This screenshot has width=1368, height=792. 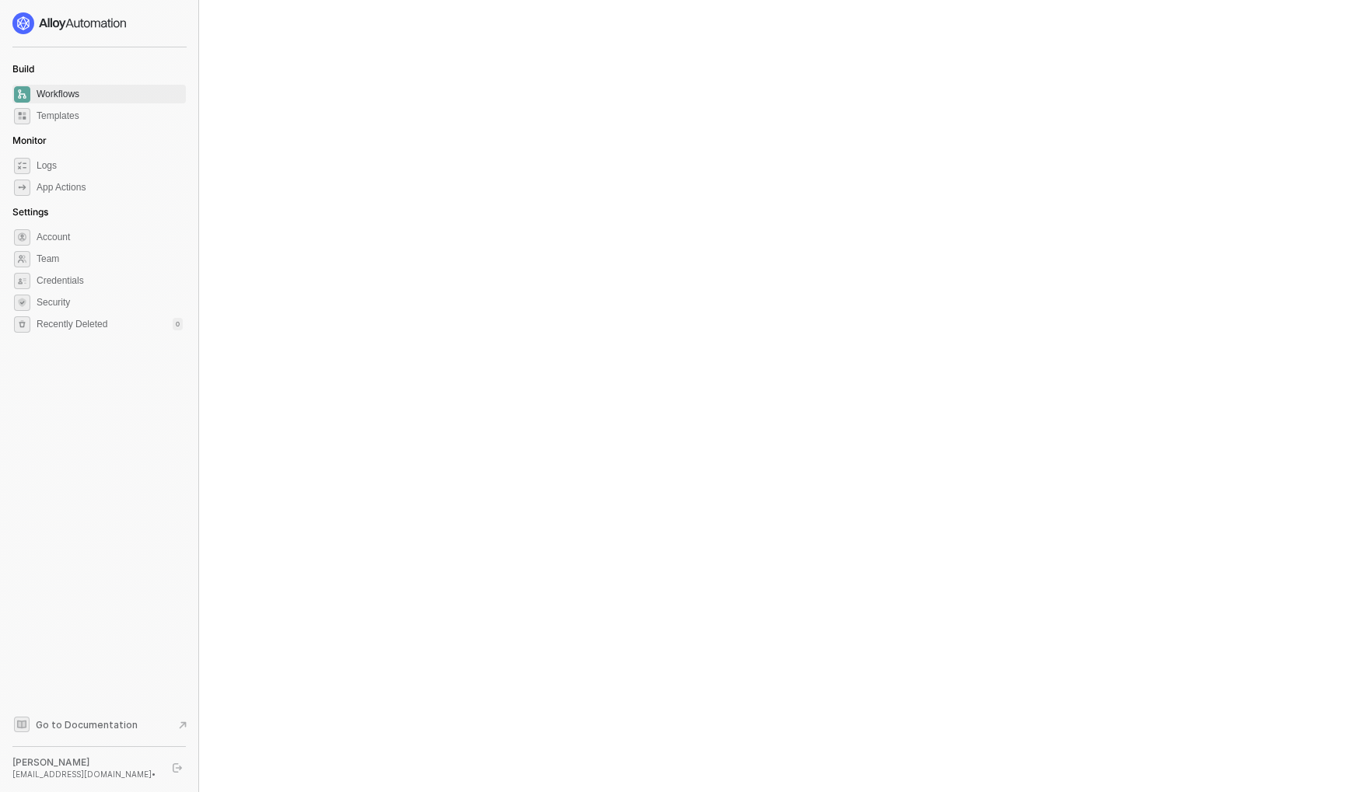 I want to click on span: Build, so click(x=23, y=68).